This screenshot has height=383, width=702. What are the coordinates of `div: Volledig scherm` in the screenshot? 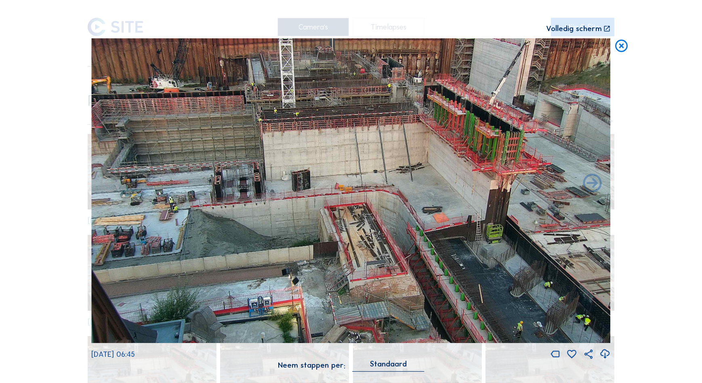 It's located at (574, 29).